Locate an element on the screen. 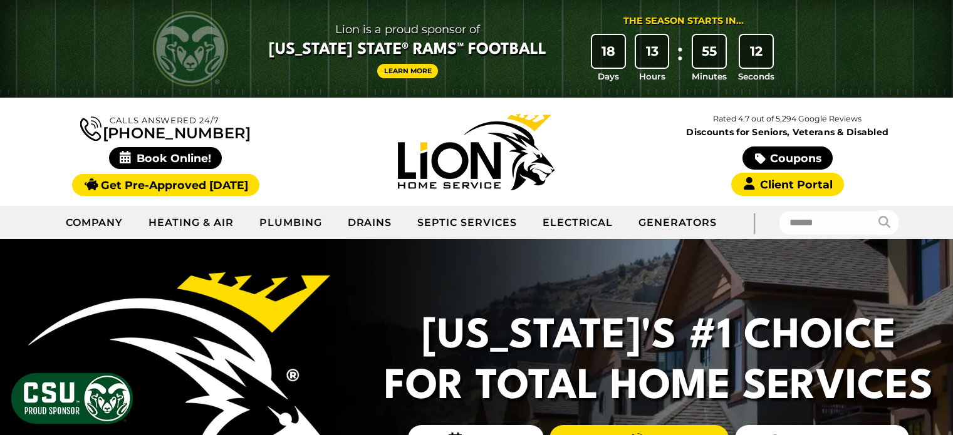 This screenshot has height=435, width=953. a: Coupons is located at coordinates (787, 158).